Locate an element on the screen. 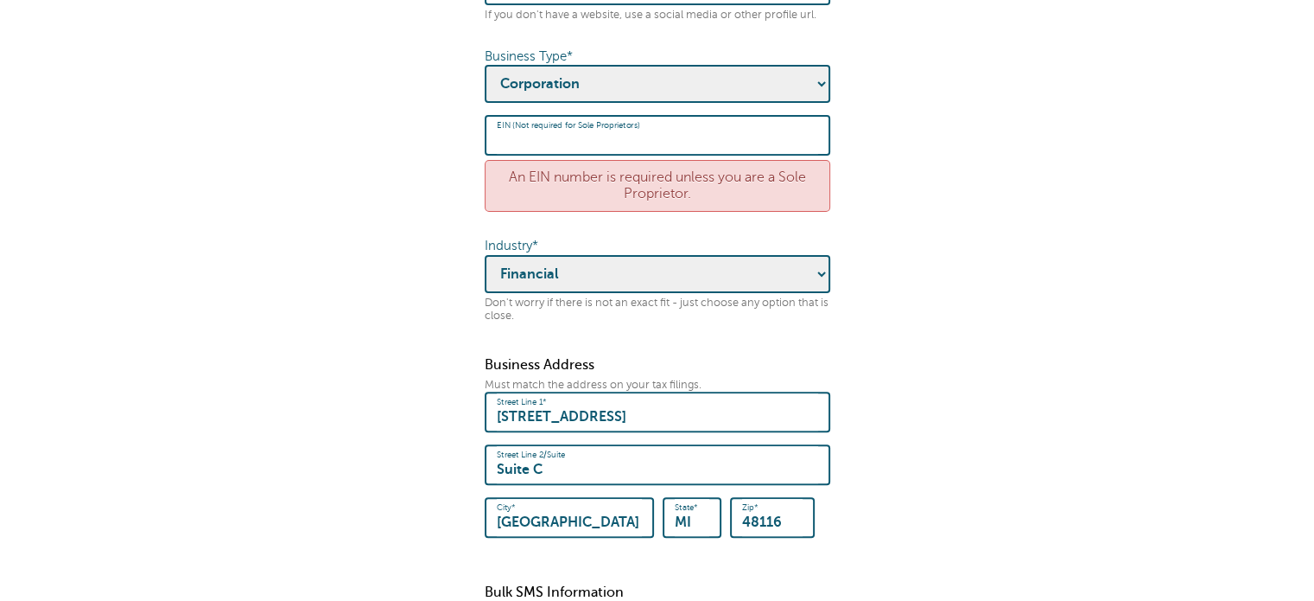  p: Don't worry if there is not an exact fit - just choose any option that is close. is located at coordinates (658, 309).